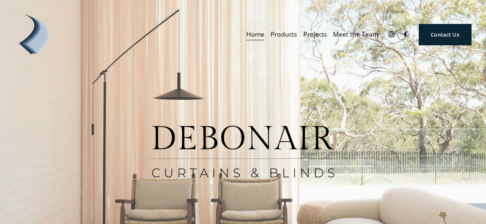 This screenshot has width=486, height=224. What do you see at coordinates (356, 34) in the screenshot?
I see `a: Meet the Team` at bounding box center [356, 34].